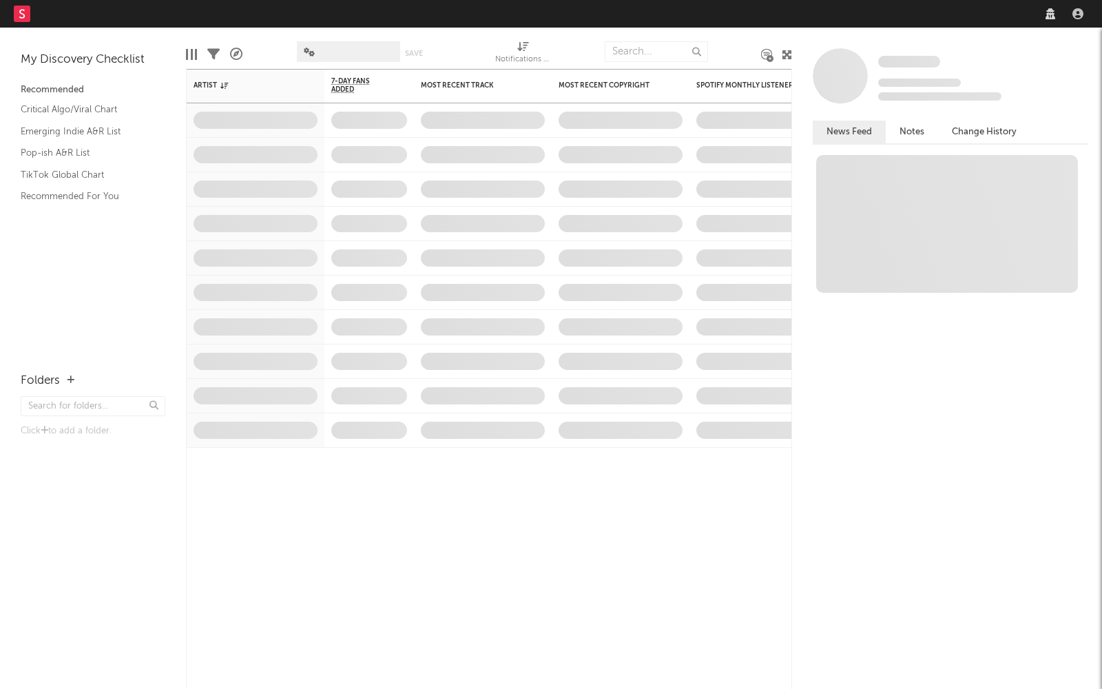 Image resolution: width=1102 pixels, height=689 pixels. Describe the element at coordinates (909, 62) in the screenshot. I see `a: Some Artist` at that location.